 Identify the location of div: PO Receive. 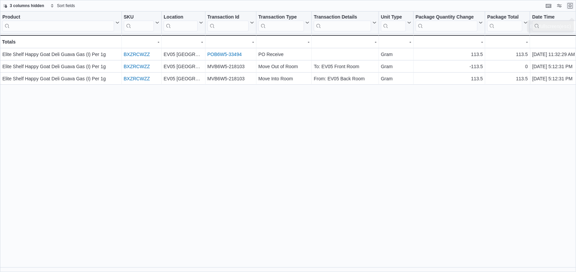
(284, 54).